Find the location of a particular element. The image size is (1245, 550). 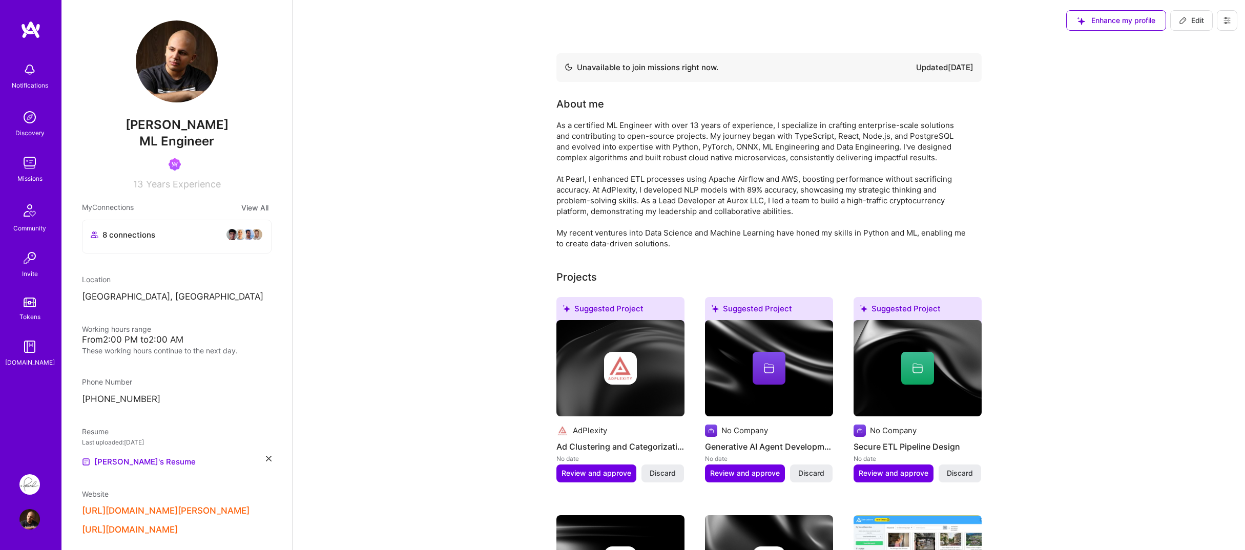

button: Enhance my profile is located at coordinates (1116, 20).